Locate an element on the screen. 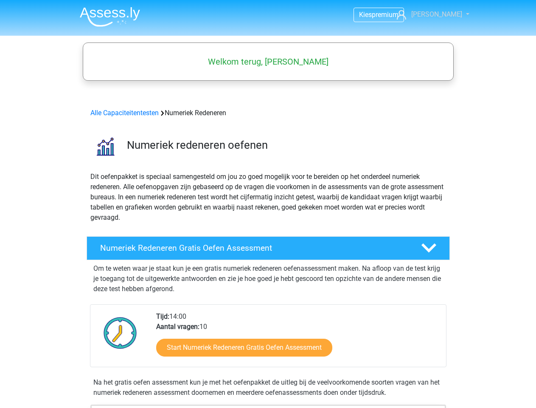  div: Na het gratis oefen assessment kun je met het oefenpakket de uitleg bij de veelvoorkomende soorte... is located at coordinates (268, 387).